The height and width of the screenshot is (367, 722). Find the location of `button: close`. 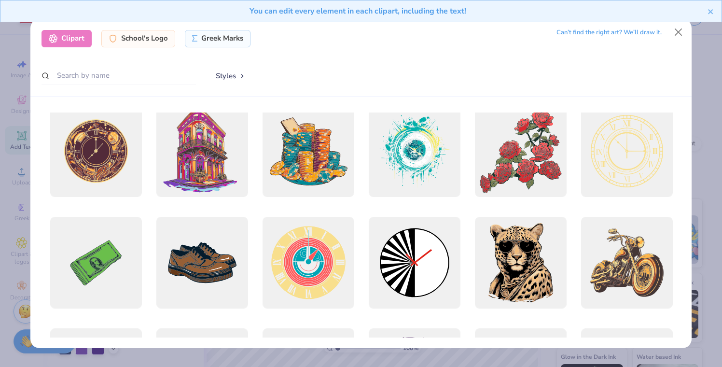

button: close is located at coordinates (711, 11).